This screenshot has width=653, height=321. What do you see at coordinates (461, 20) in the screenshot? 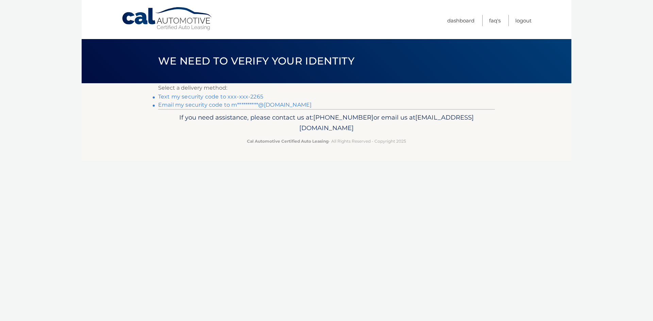
I see `a: Dashboard` at bounding box center [461, 20].